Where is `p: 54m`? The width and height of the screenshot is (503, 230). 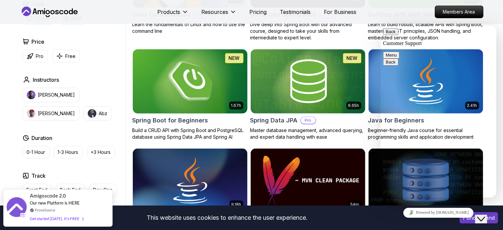
p: 54m is located at coordinates (355, 205).